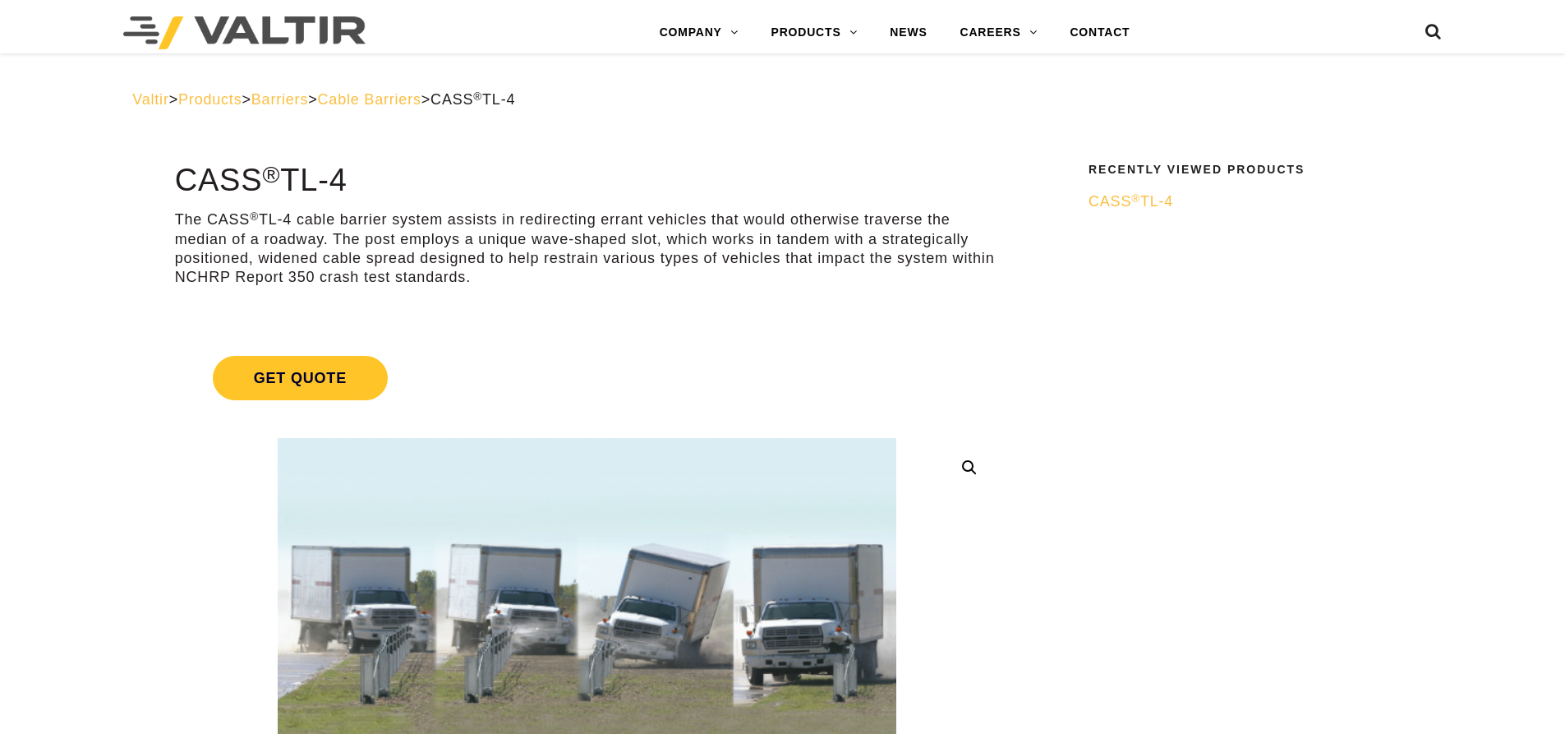  I want to click on a: Get Quote, so click(587, 378).